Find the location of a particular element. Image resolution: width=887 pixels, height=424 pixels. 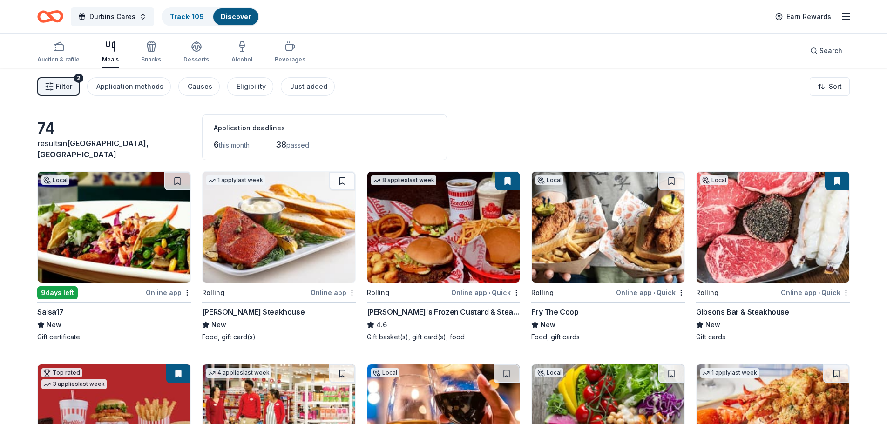

span: Durbins Cares is located at coordinates (112, 17).